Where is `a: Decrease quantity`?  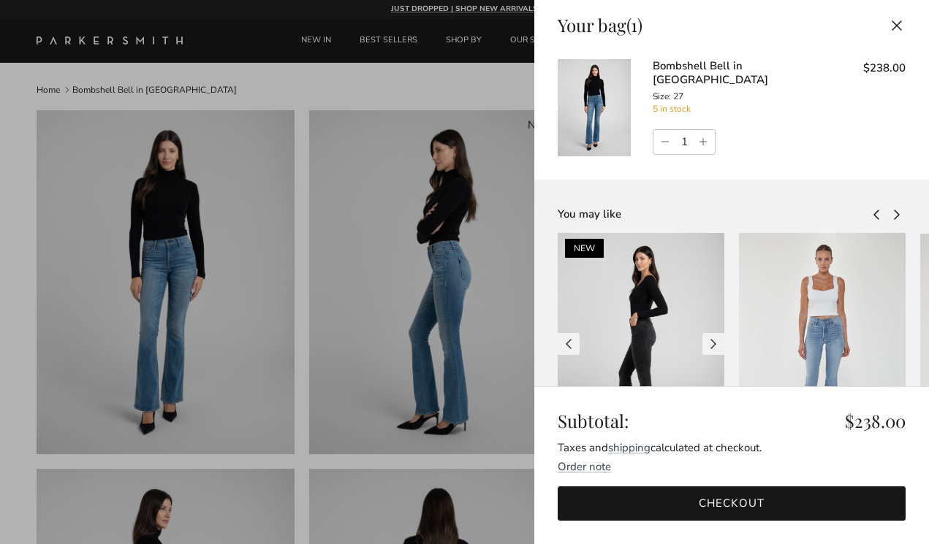 a: Decrease quantity is located at coordinates (663, 143).